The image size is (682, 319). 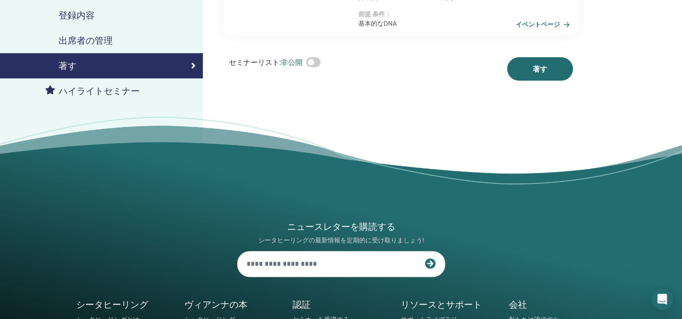 What do you see at coordinates (558, 305) in the screenshot?
I see `h5: 会社` at bounding box center [558, 305].